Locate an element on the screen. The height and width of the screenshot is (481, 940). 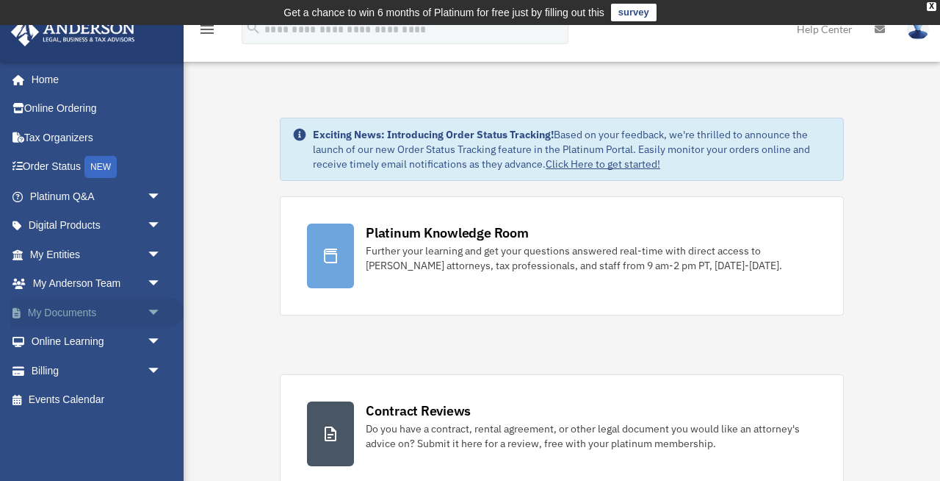
a: My Entitiesarrow_drop_down is located at coordinates (97, 254).